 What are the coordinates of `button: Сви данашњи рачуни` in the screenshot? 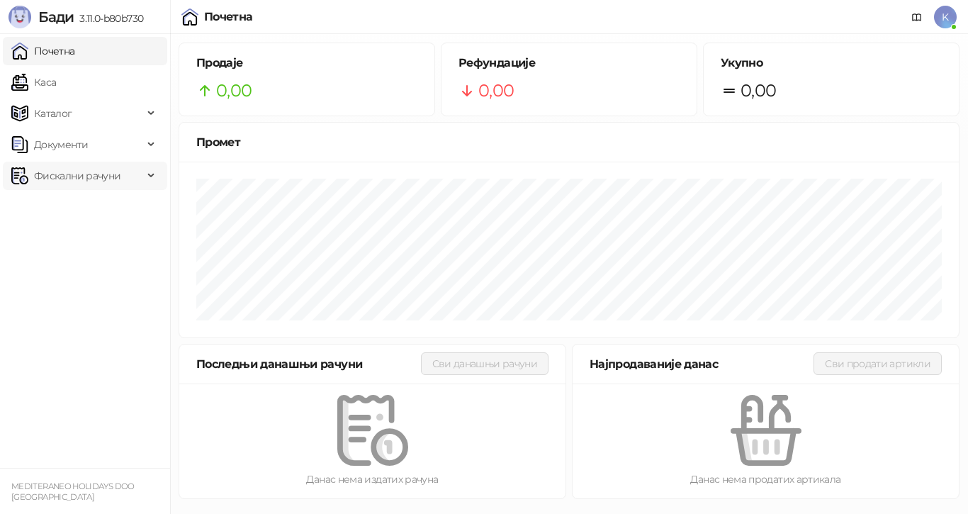 It's located at (484, 363).